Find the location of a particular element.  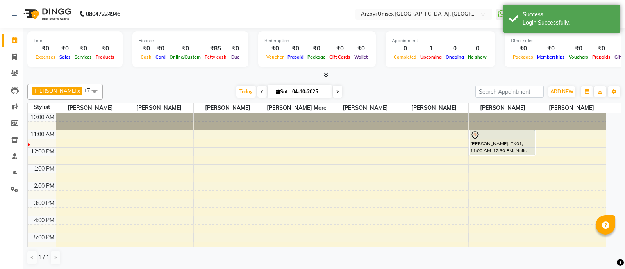

span: Memberships is located at coordinates (551, 57).